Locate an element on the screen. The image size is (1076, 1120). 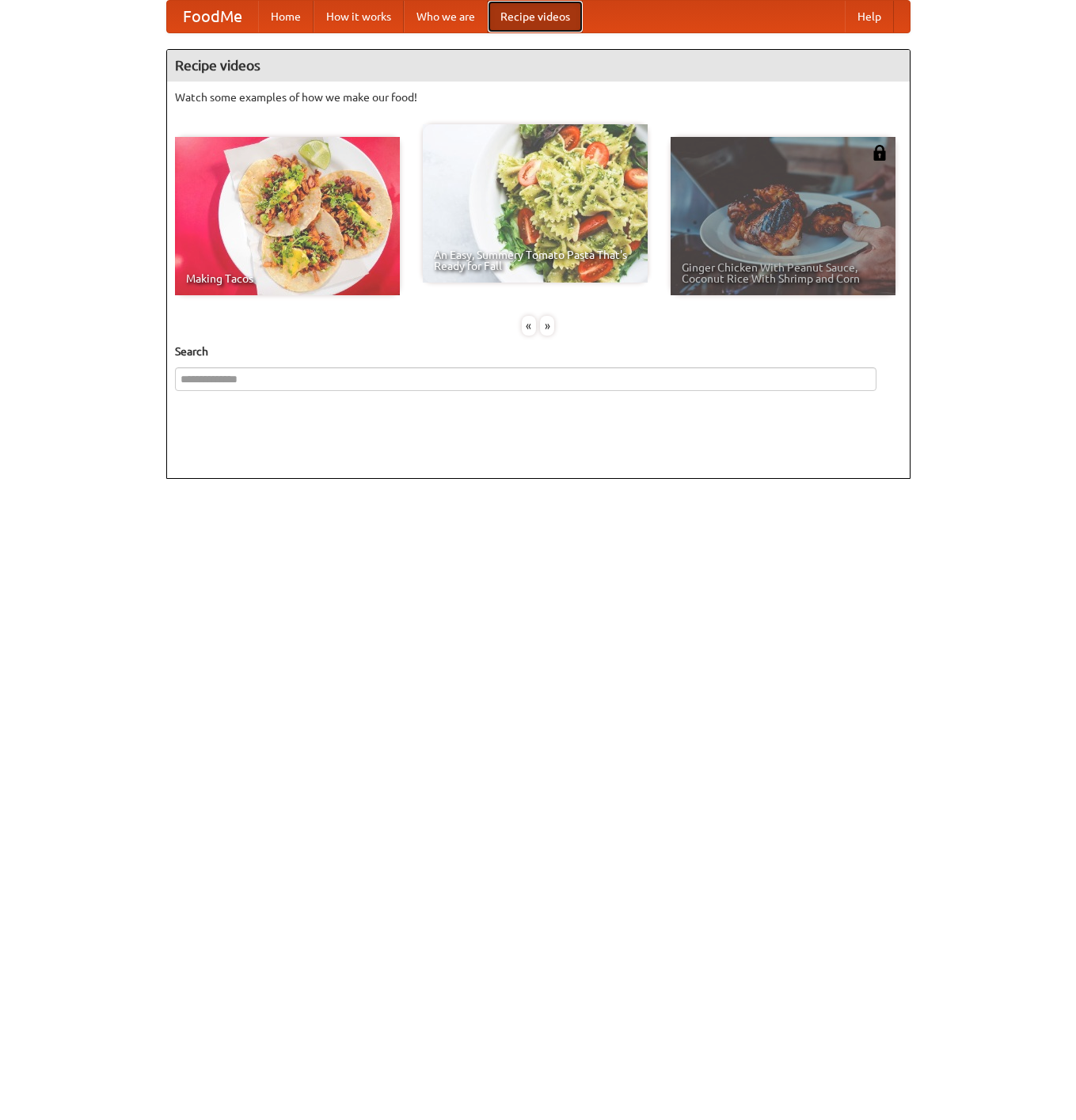
h5: Search is located at coordinates (539, 352).